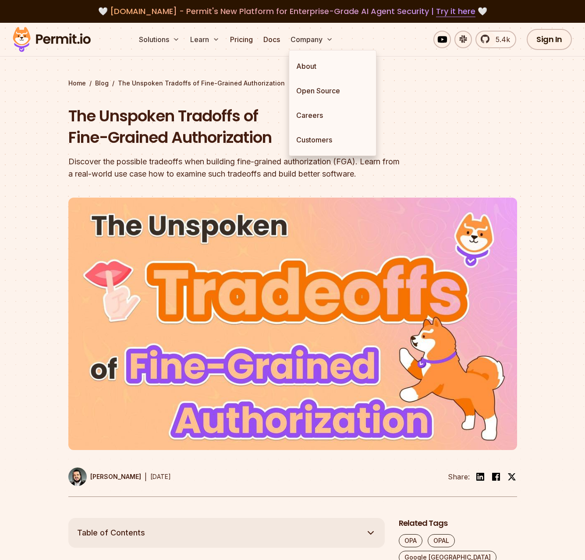 Image resolution: width=585 pixels, height=560 pixels. What do you see at coordinates (495, 39) in the screenshot?
I see `a: 5.4k` at bounding box center [495, 39].